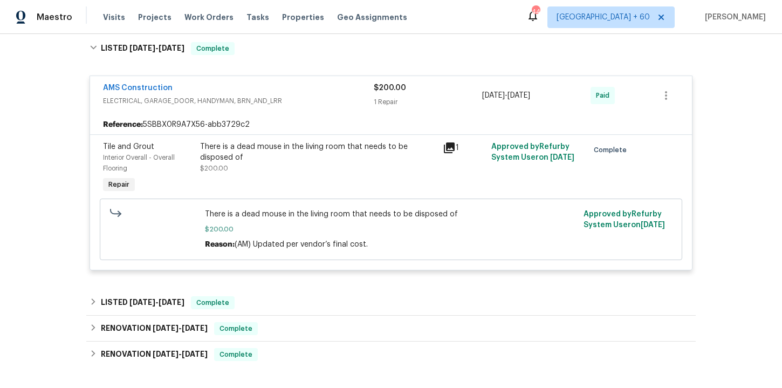 The height and width of the screenshot is (388, 782). I want to click on span: Tasks, so click(258, 17).